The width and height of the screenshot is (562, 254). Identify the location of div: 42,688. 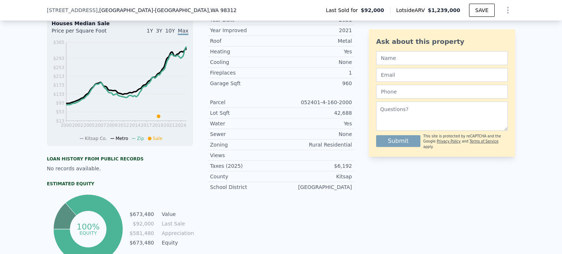
(316, 113).